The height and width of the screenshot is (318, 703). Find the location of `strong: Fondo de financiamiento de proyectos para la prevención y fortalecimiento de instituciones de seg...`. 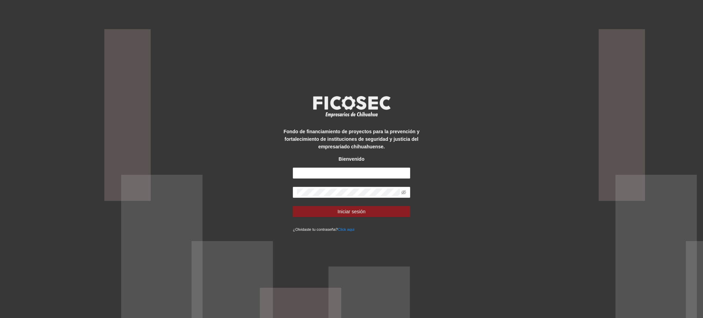

strong: Fondo de financiamiento de proyectos para la prevención y fortalecimiento de instituciones de seg... is located at coordinates (352, 139).